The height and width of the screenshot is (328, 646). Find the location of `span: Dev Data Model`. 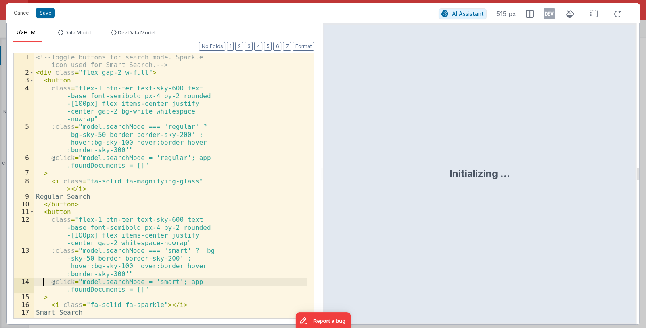

span: Dev Data Model is located at coordinates (136, 32).